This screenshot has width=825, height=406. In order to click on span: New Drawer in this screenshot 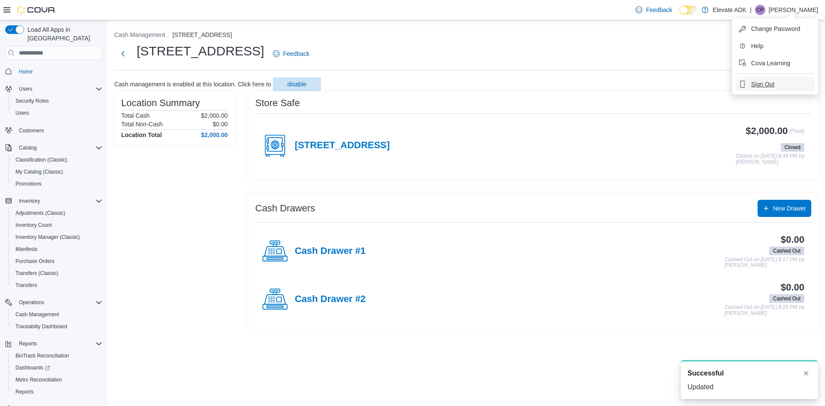, I will do `click(789, 208)`.